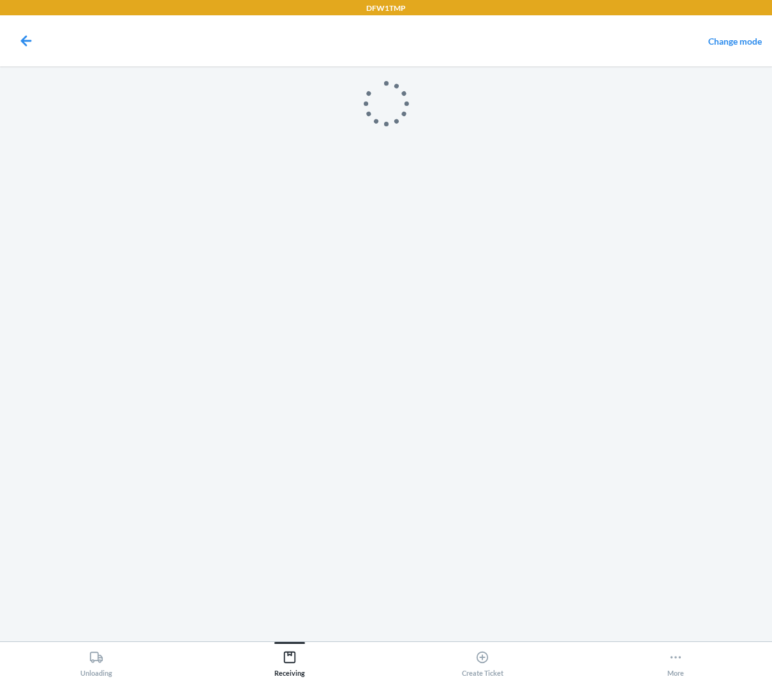  Describe the element at coordinates (290, 659) in the screenshot. I see `button: Receiving` at that location.